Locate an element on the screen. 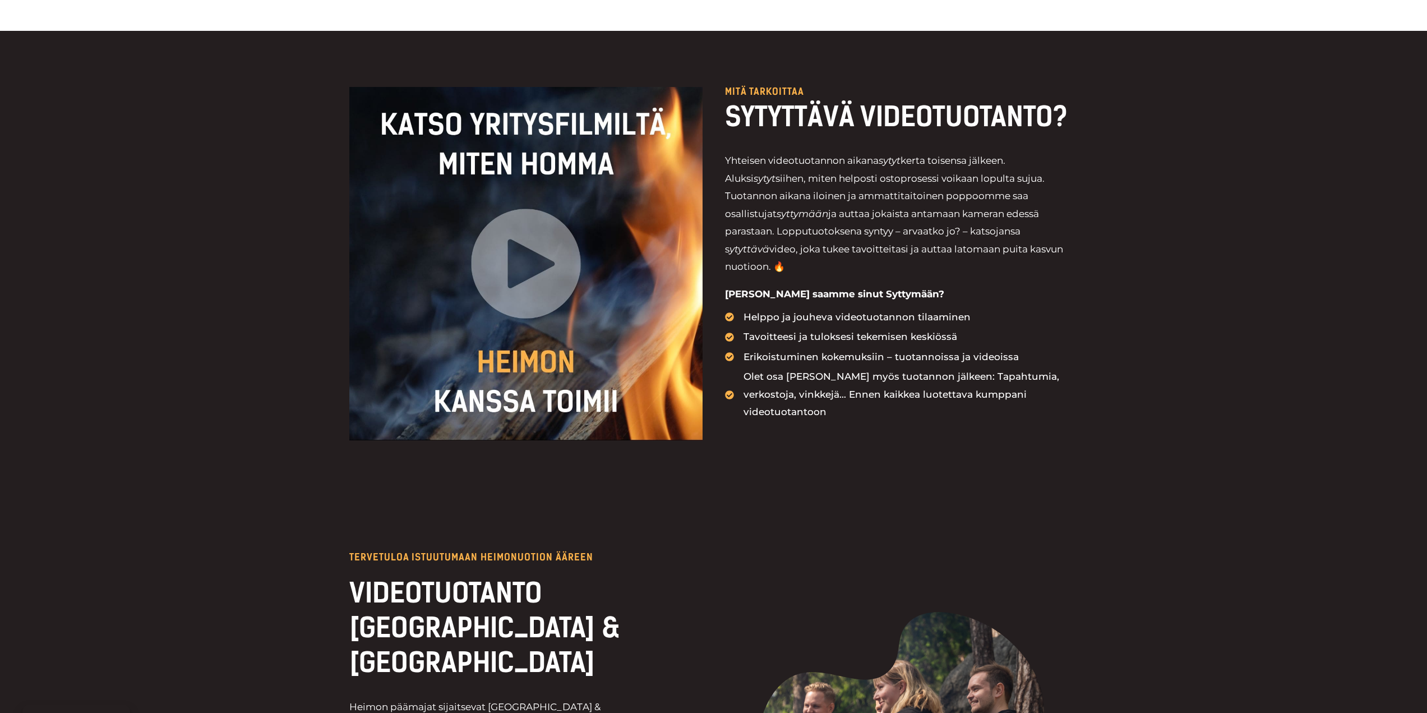 Image resolution: width=1427 pixels, height=713 pixels. span: Helppo ja jouheva videotuotannon tilaaminen is located at coordinates (856, 317).